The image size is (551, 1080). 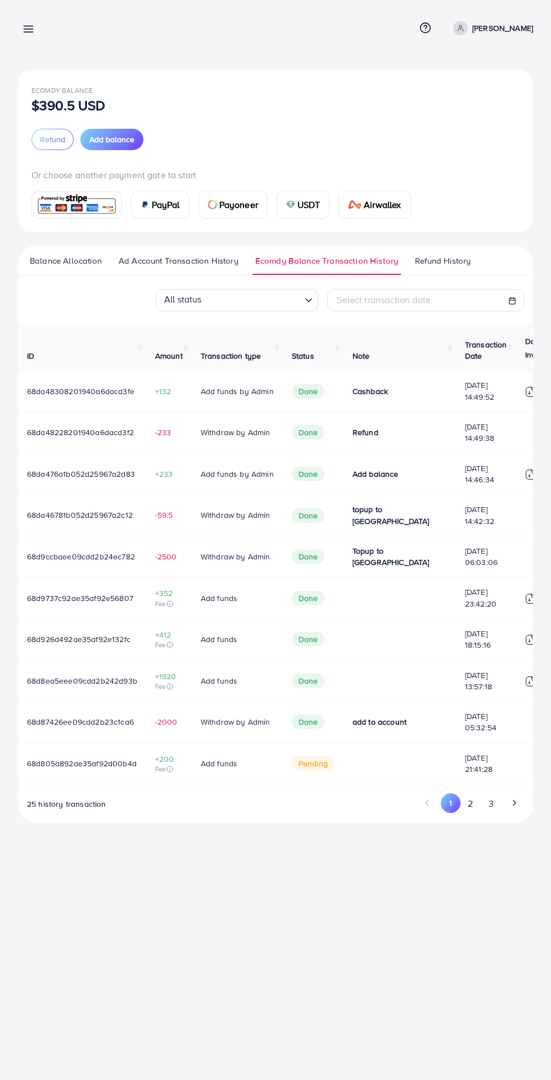 I want to click on span: add to account, so click(x=380, y=722).